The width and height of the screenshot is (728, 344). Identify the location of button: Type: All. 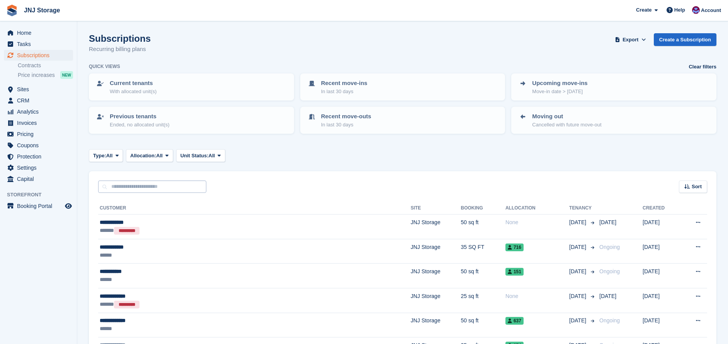
(106, 155).